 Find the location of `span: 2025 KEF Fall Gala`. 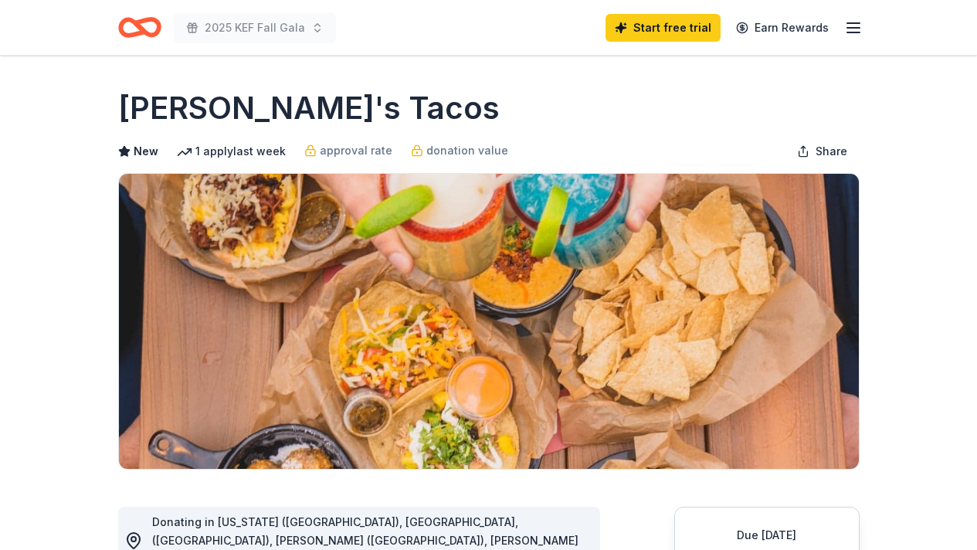

span: 2025 KEF Fall Gala is located at coordinates (255, 28).